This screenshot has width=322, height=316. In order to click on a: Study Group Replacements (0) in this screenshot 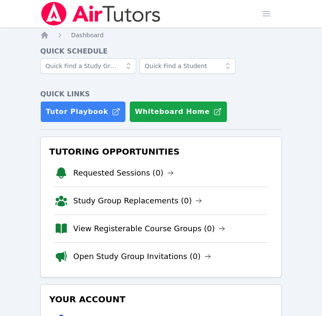, I will do `click(137, 201)`.